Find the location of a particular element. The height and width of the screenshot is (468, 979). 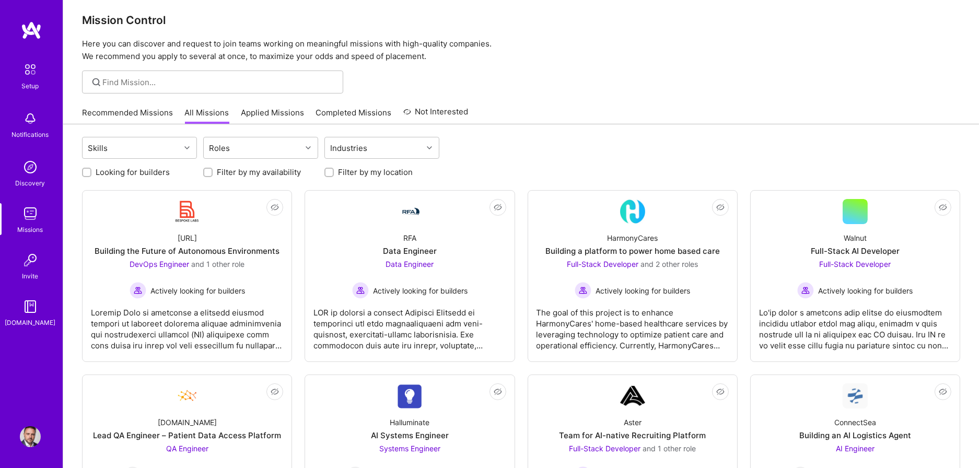

div: RFA is located at coordinates (410, 238).